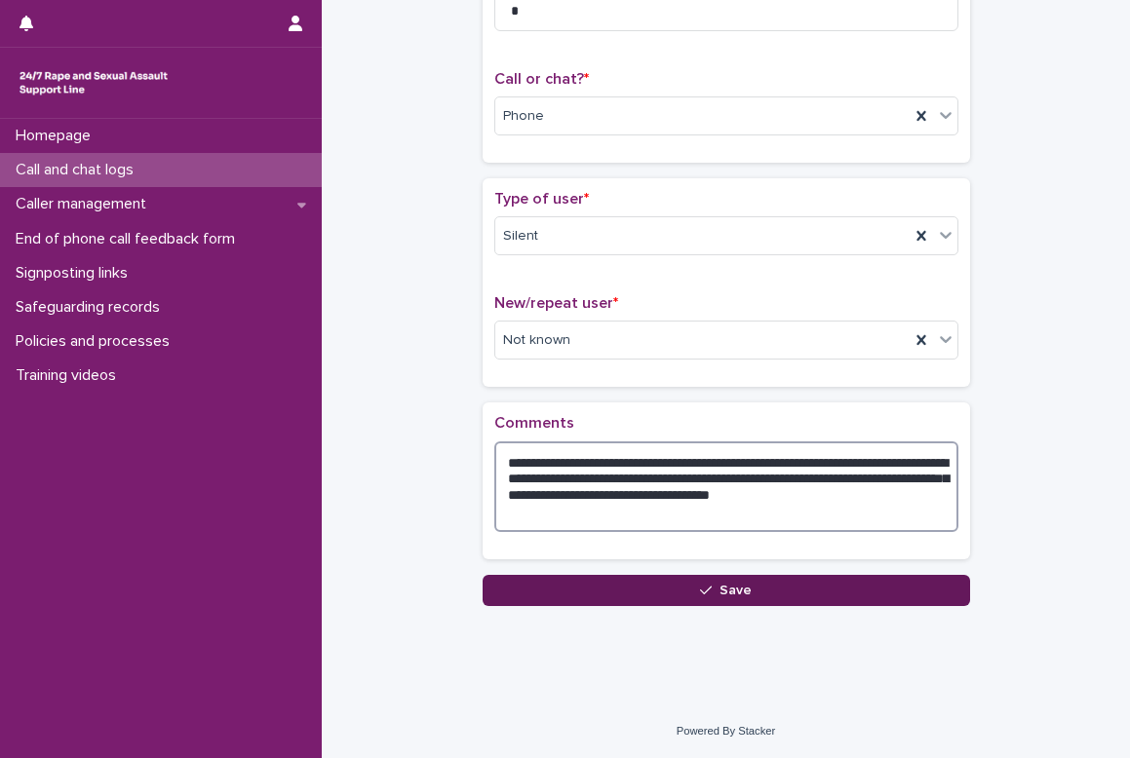 Image resolution: width=1130 pixels, height=758 pixels. I want to click on span: New/repeat user, so click(556, 303).